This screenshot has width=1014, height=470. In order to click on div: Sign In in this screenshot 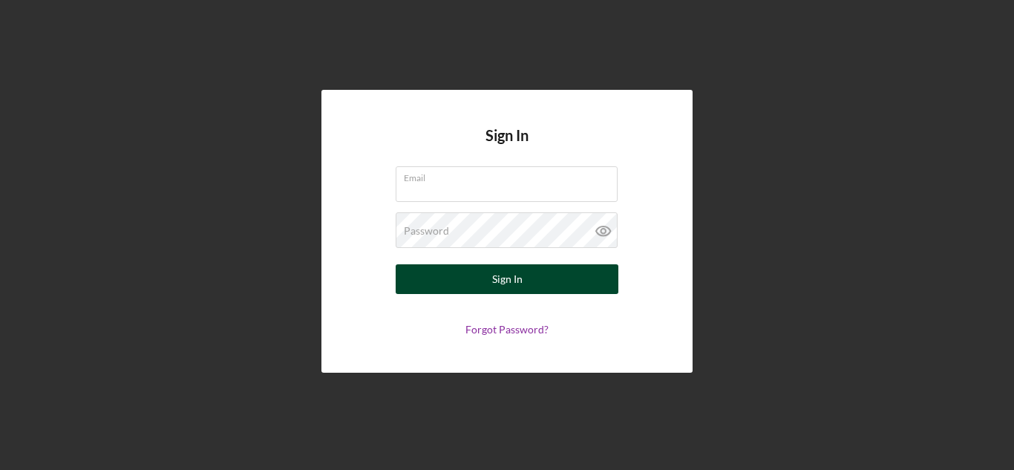, I will do `click(507, 279)`.